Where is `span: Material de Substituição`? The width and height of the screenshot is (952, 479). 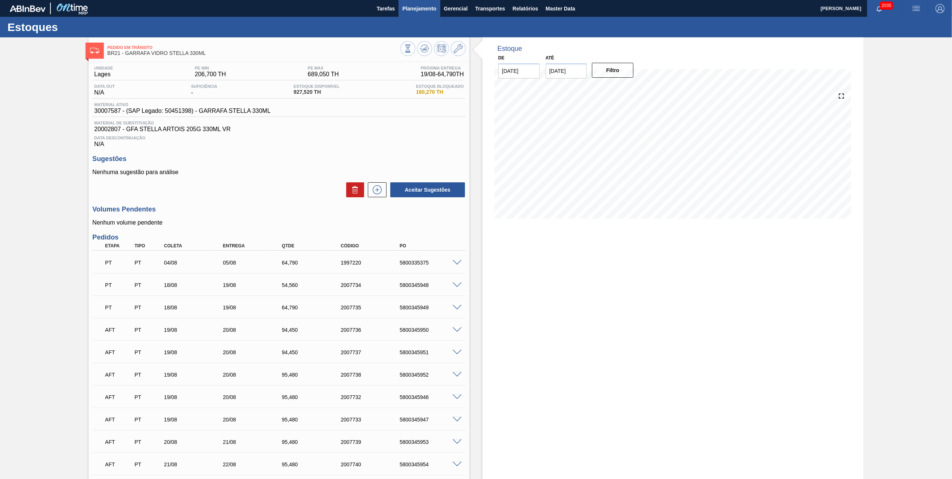 span: Material de Substituição is located at coordinates (279, 123).